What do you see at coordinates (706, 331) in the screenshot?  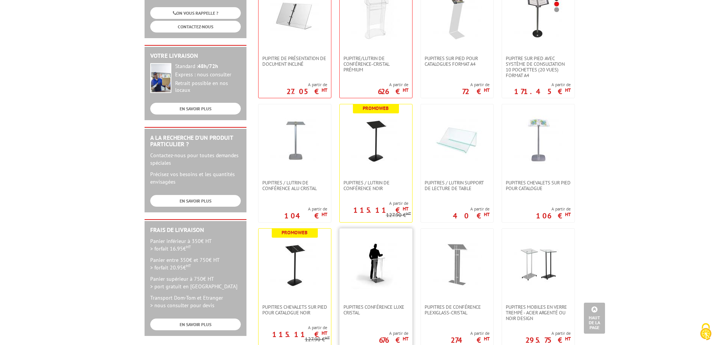 I see `img: Cookies (fenêtre modale)` at bounding box center [706, 331].